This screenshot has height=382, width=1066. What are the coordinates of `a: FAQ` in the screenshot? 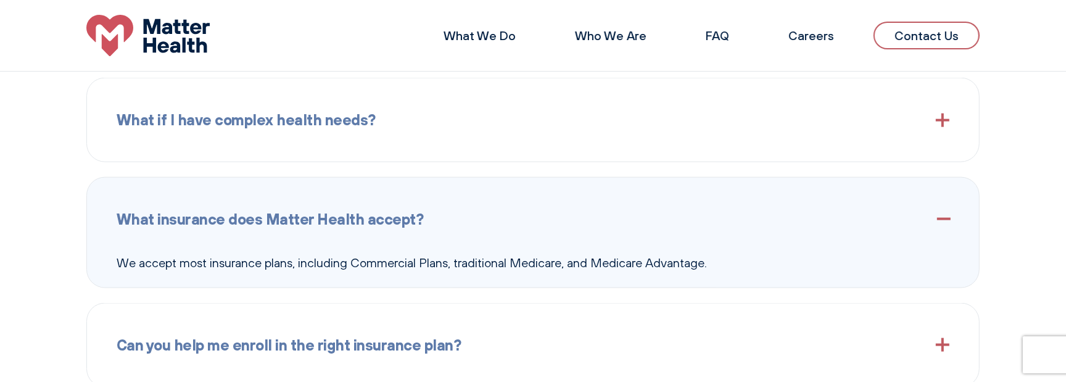 It's located at (717, 35).